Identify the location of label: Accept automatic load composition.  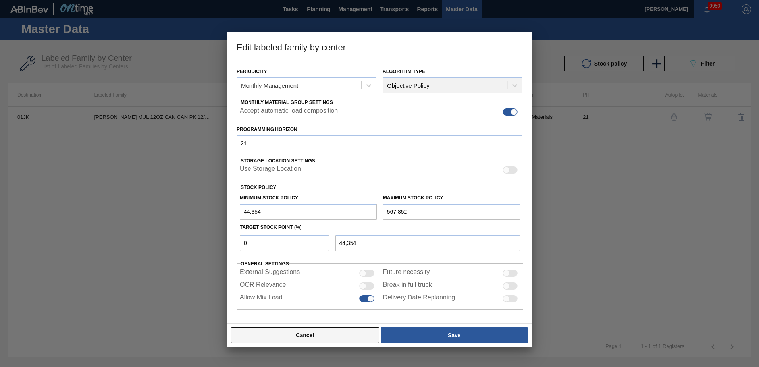
(288, 112).